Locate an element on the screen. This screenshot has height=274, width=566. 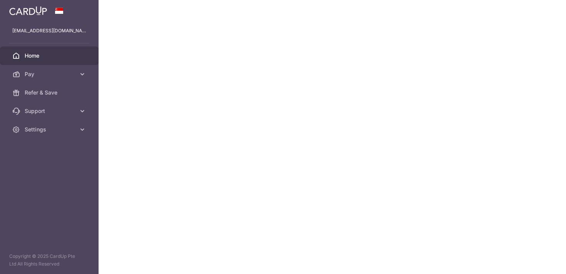
p: teosf21@gmail.com is located at coordinates (49, 31).